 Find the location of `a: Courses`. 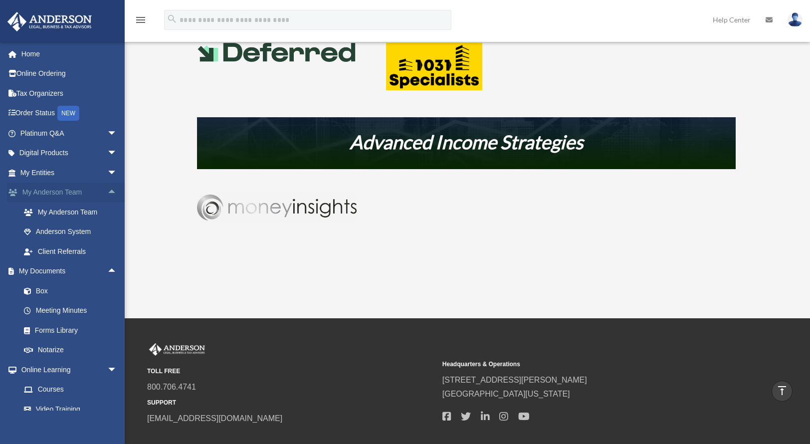

a: Courses is located at coordinates (73, 389).